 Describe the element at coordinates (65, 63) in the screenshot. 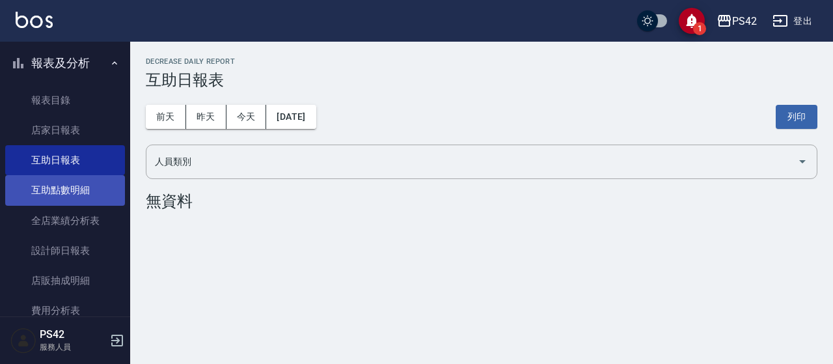

I see `button: 報表及分析` at that location.